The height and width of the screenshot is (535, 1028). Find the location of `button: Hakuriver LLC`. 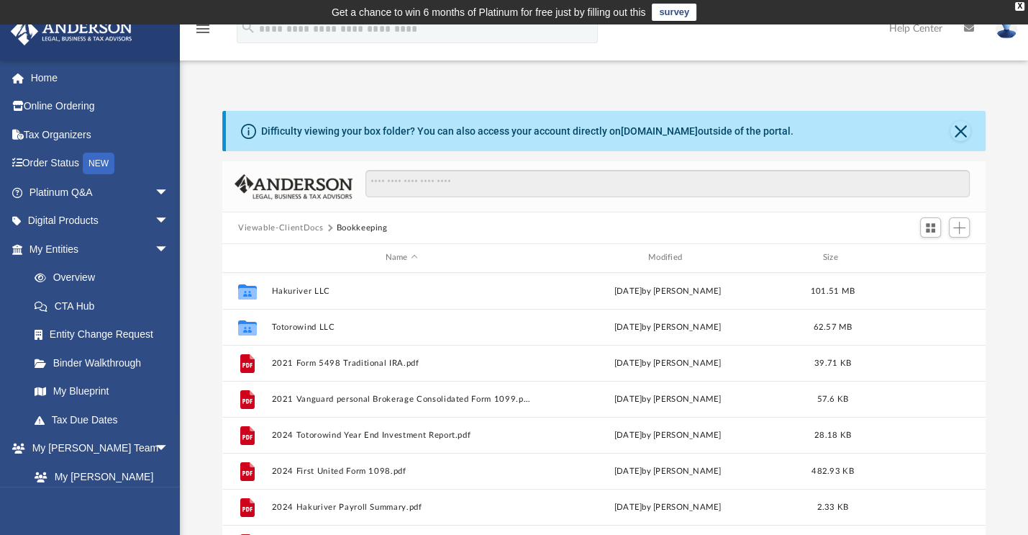

button: Hakuriver LLC is located at coordinates (401, 291).